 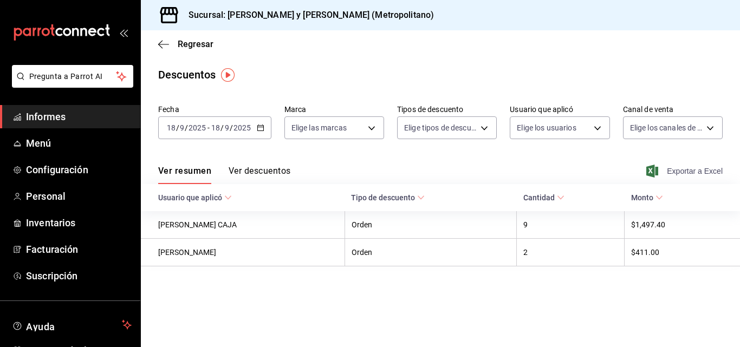 I want to click on font: Tipo de descuento, so click(x=383, y=198).